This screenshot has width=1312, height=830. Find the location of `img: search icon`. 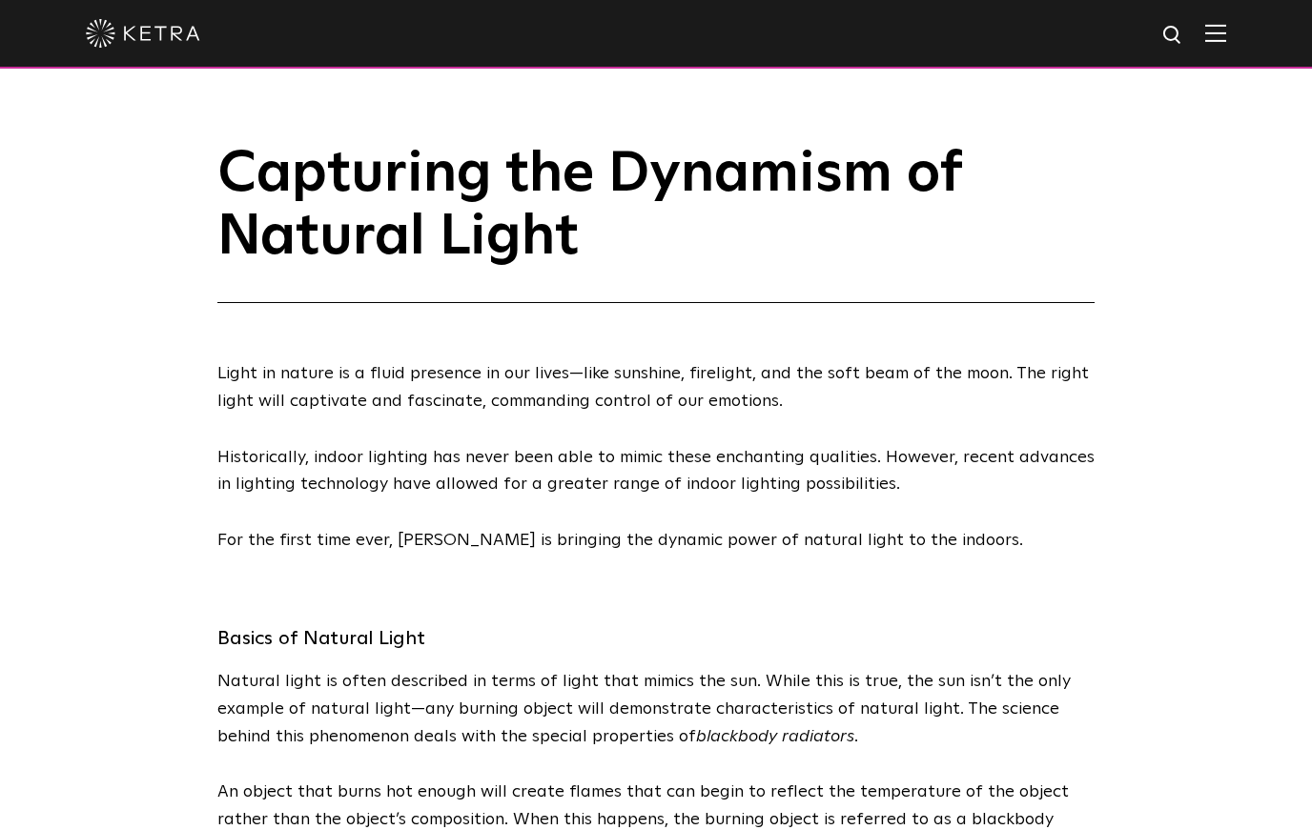

img: search icon is located at coordinates (1172, 35).